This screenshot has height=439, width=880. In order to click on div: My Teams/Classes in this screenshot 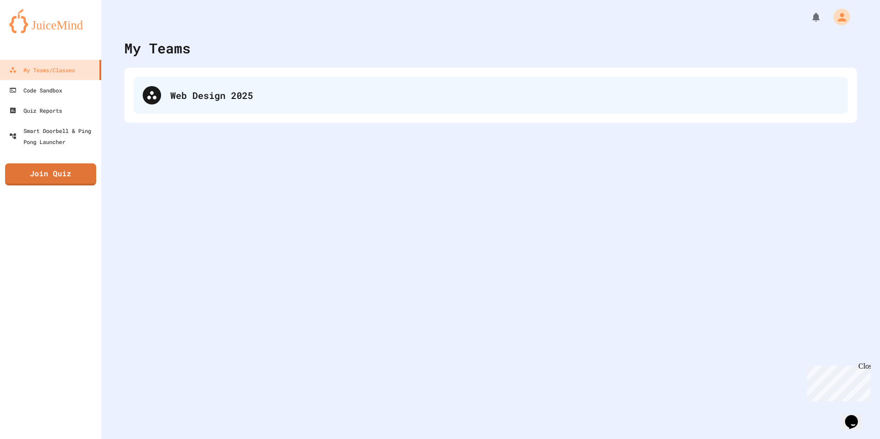, I will do `click(42, 70)`.